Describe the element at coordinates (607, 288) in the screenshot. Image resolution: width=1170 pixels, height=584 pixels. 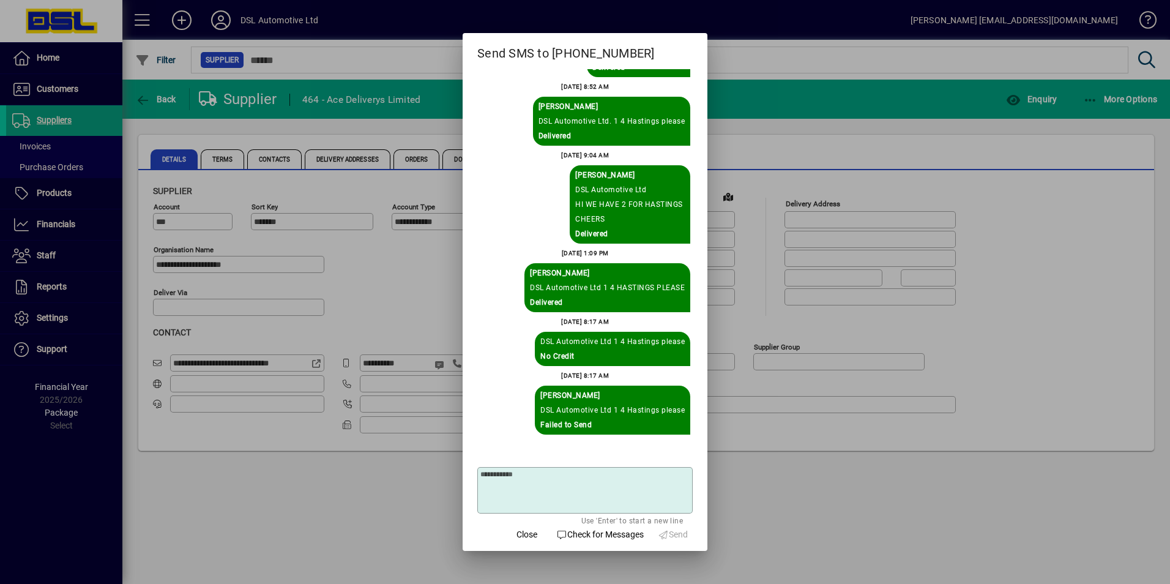
I see `div: DSL Automotive Ltd 1 4 HASTINGS PLEASE` at that location.